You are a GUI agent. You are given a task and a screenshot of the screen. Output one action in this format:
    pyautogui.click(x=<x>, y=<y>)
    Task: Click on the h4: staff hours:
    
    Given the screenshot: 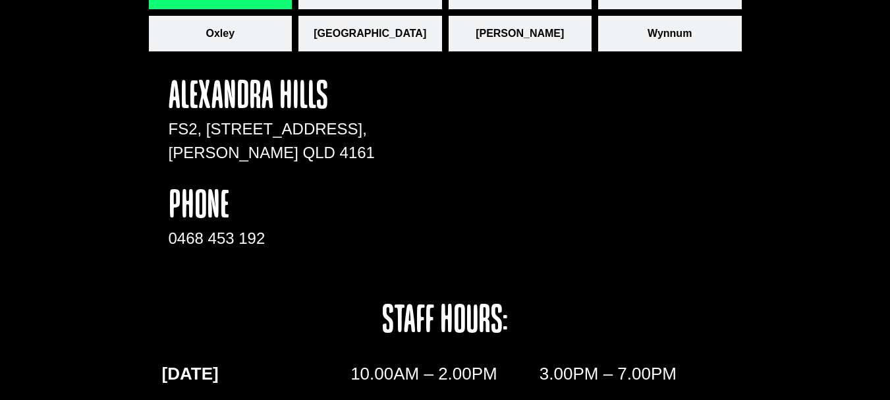 What is the action you would take?
    pyautogui.click(x=445, y=321)
    